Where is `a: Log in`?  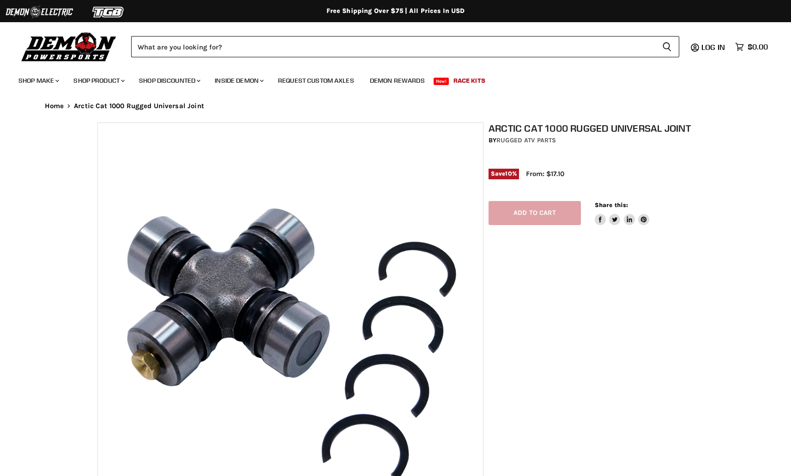 a: Log in is located at coordinates (714, 47).